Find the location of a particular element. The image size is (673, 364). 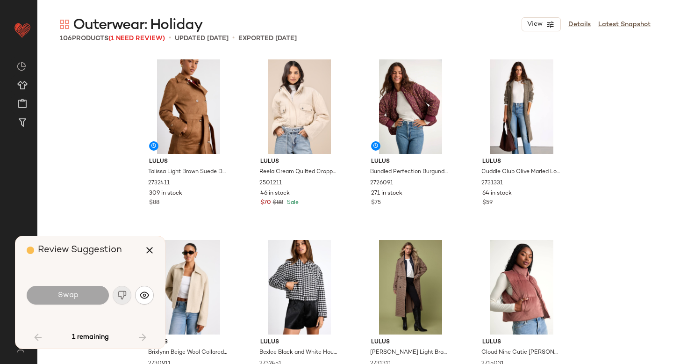

a: Details is located at coordinates (579, 24).